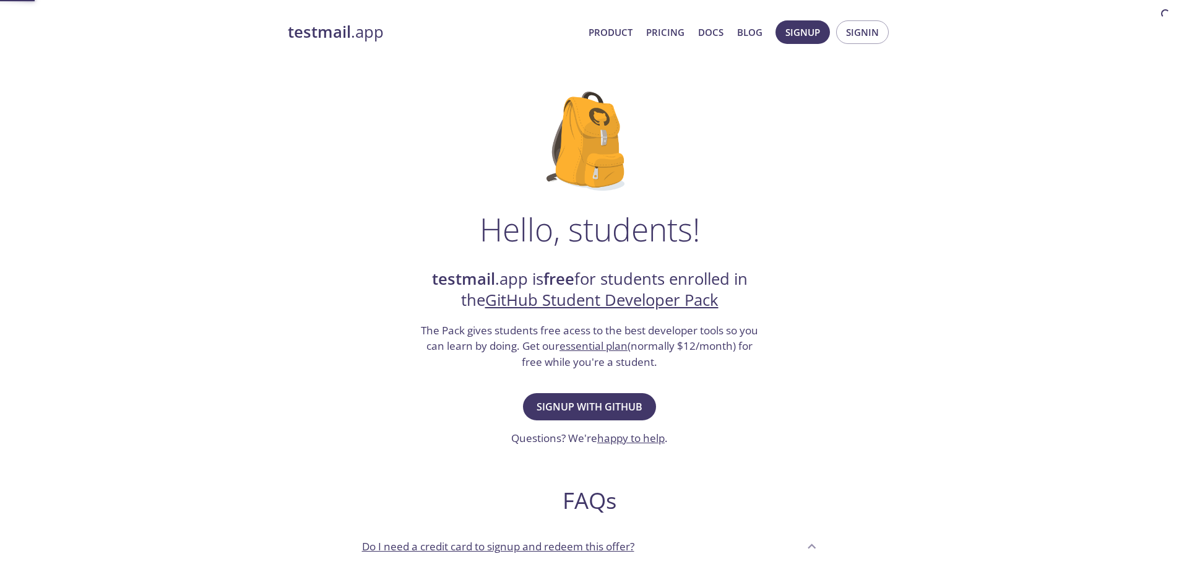  What do you see at coordinates (590, 346) in the screenshot?
I see `h3: The Pack gives students free acess to the best developer tools so you can learn by doing. Get our...` at bounding box center [590, 346].